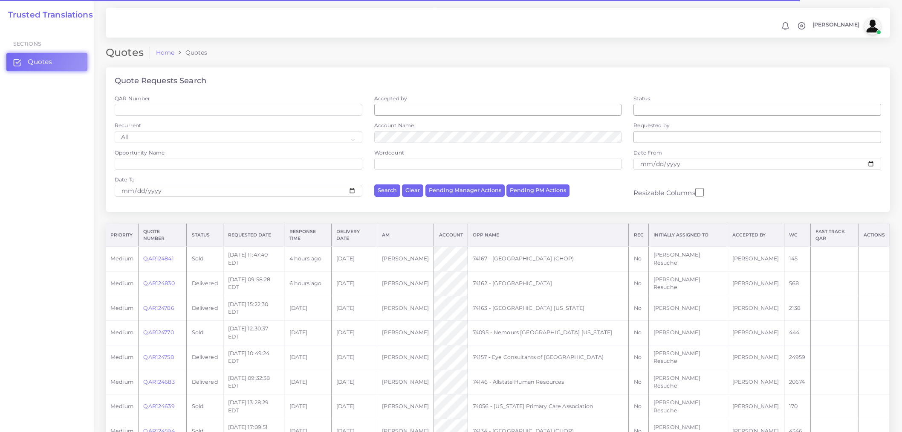 This screenshot has width=902, height=432. What do you see at coordinates (159, 283) in the screenshot?
I see `a: QAR124830` at bounding box center [159, 283].